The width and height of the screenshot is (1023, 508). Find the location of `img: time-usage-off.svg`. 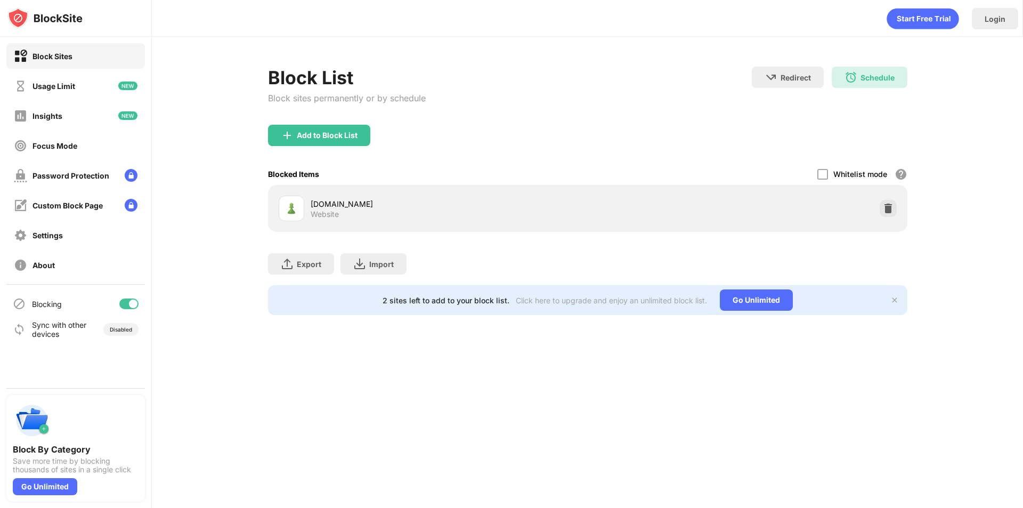

img: time-usage-off.svg is located at coordinates (20, 86).